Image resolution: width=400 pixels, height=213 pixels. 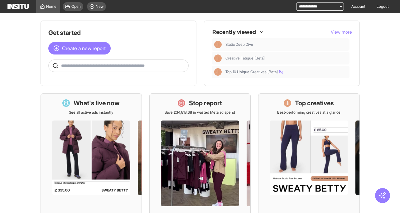 I want to click on p: Save £34,818.68 in wasted Meta ad spend, so click(x=200, y=113).